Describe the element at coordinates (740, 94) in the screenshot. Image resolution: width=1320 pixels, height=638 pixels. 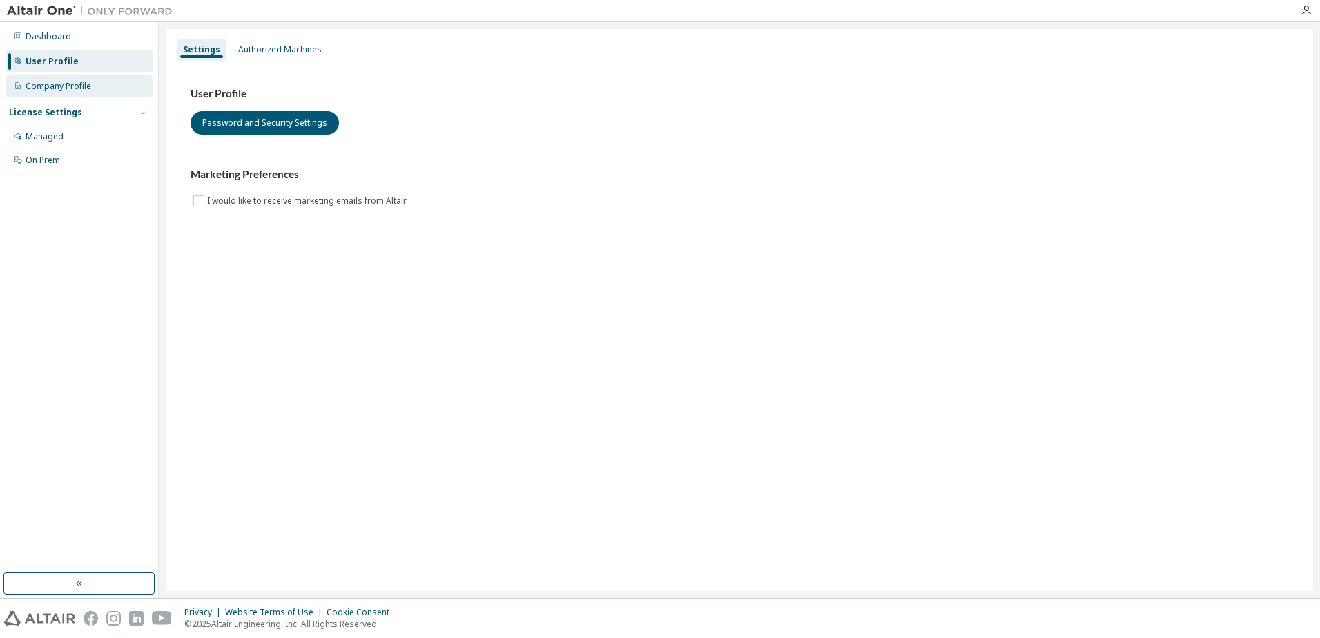
I see `h3: User Profile` at that location.